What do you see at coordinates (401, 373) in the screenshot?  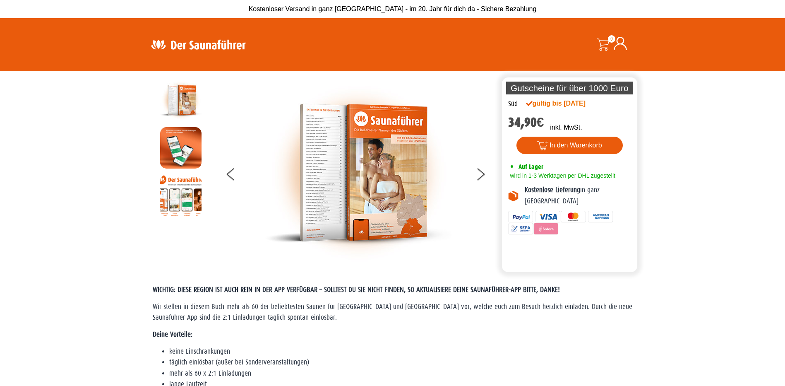 I see `li: mehr als 60 x 2:1-Einladungen` at bounding box center [401, 373].